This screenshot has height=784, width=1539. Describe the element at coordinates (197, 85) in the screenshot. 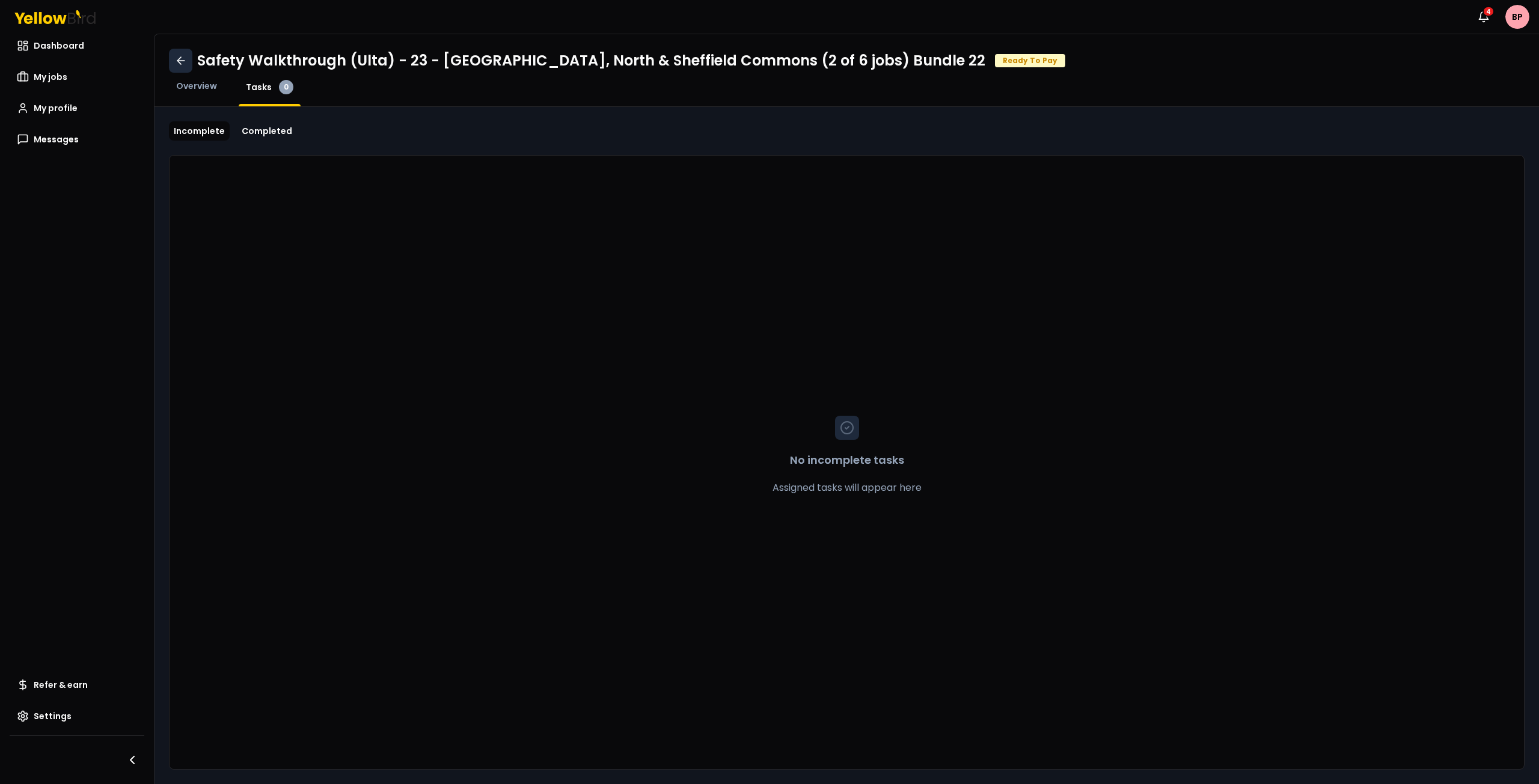

I see `span: Overview` at that location.